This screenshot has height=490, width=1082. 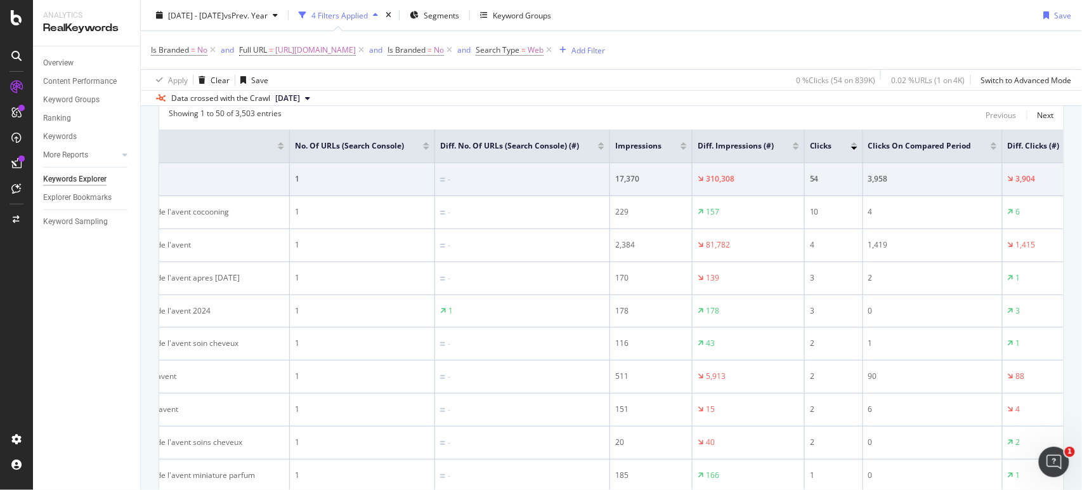 What do you see at coordinates (522, 15) in the screenshot?
I see `div: Keyword Groups` at bounding box center [522, 15].